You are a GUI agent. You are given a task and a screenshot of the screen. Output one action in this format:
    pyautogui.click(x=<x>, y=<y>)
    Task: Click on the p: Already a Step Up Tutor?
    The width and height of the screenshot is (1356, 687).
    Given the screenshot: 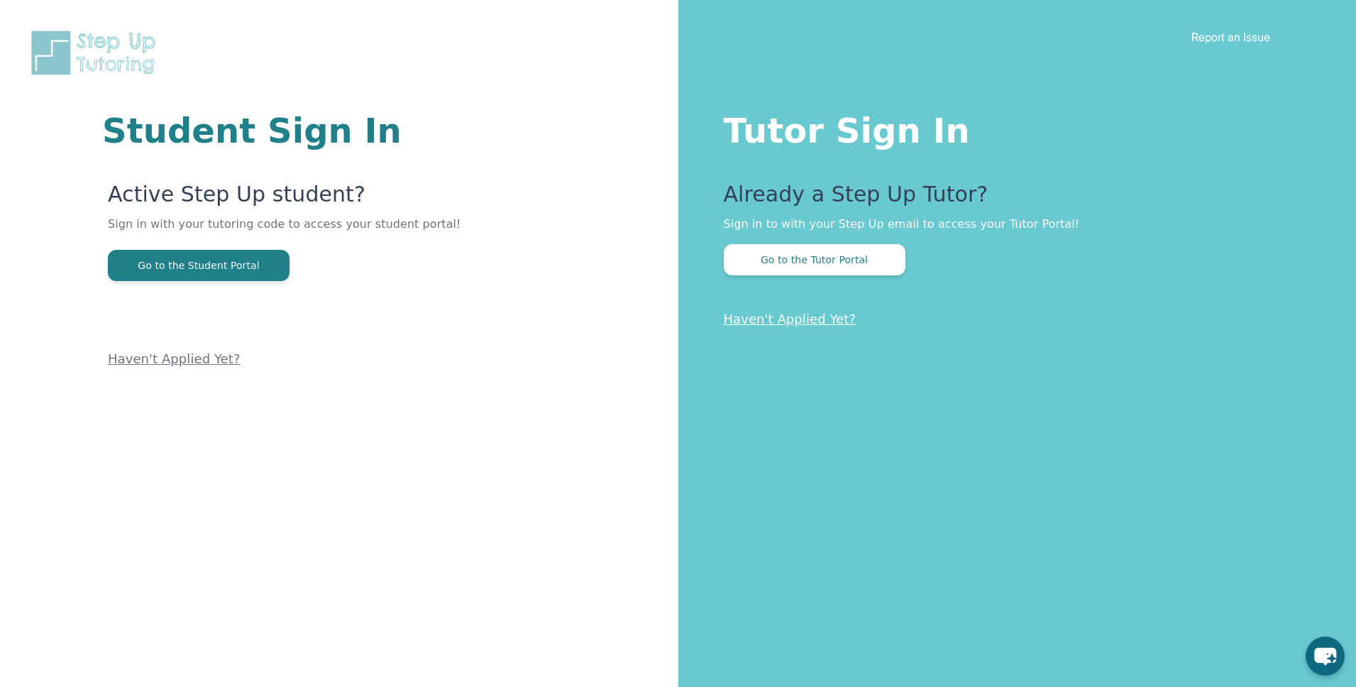 What is the action you would take?
    pyautogui.click(x=1012, y=199)
    